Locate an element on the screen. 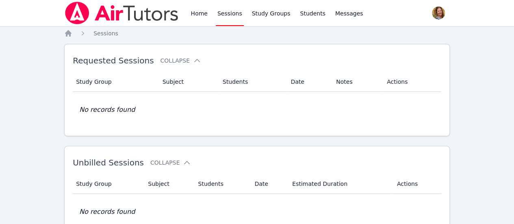  span: Unbilled Sessions is located at coordinates (108, 162).